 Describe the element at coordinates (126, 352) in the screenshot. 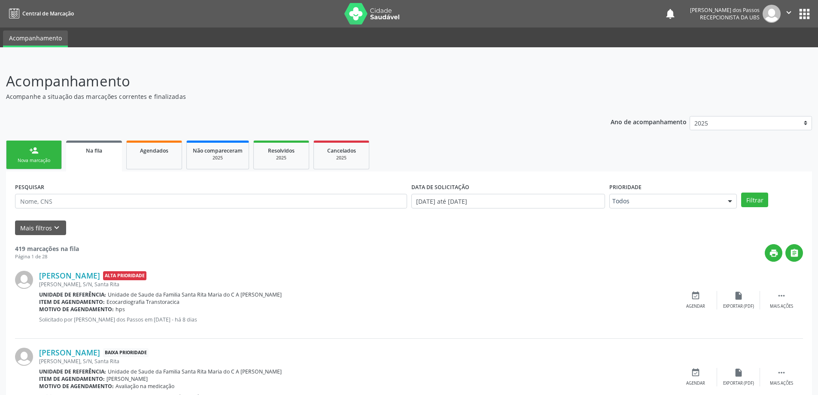

I see `span: Baixa Prioridade` at that location.